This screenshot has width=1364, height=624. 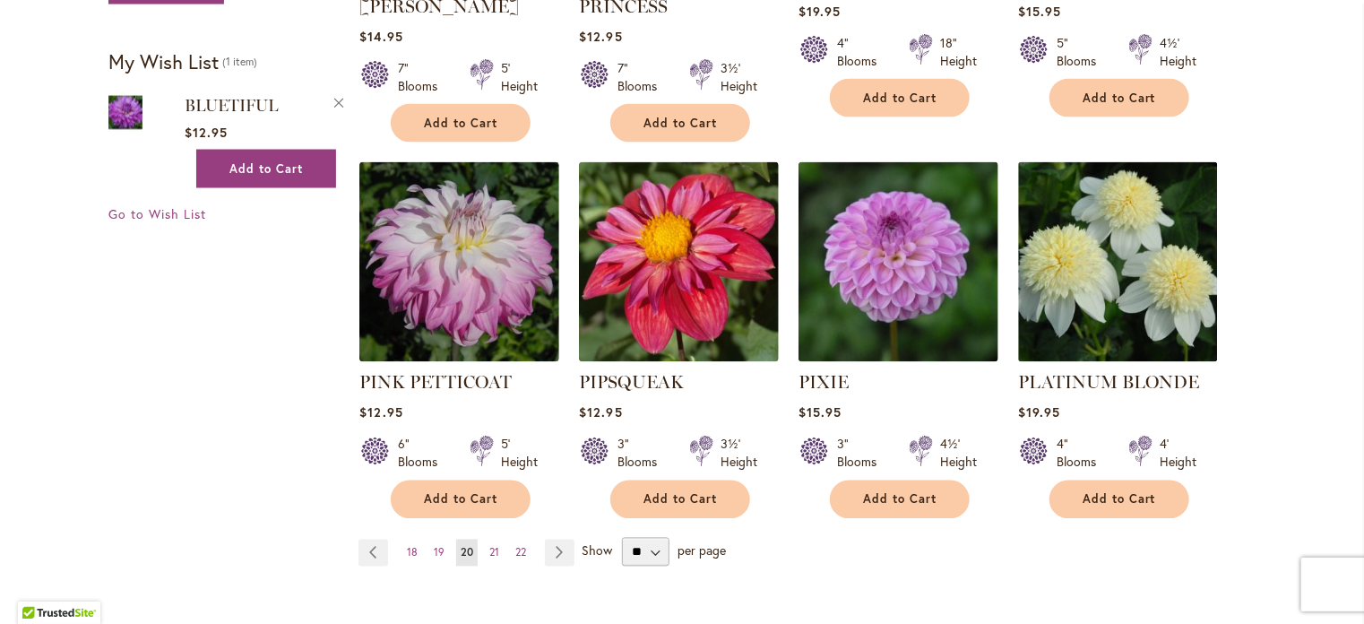 I want to click on a: 21, so click(x=494, y=553).